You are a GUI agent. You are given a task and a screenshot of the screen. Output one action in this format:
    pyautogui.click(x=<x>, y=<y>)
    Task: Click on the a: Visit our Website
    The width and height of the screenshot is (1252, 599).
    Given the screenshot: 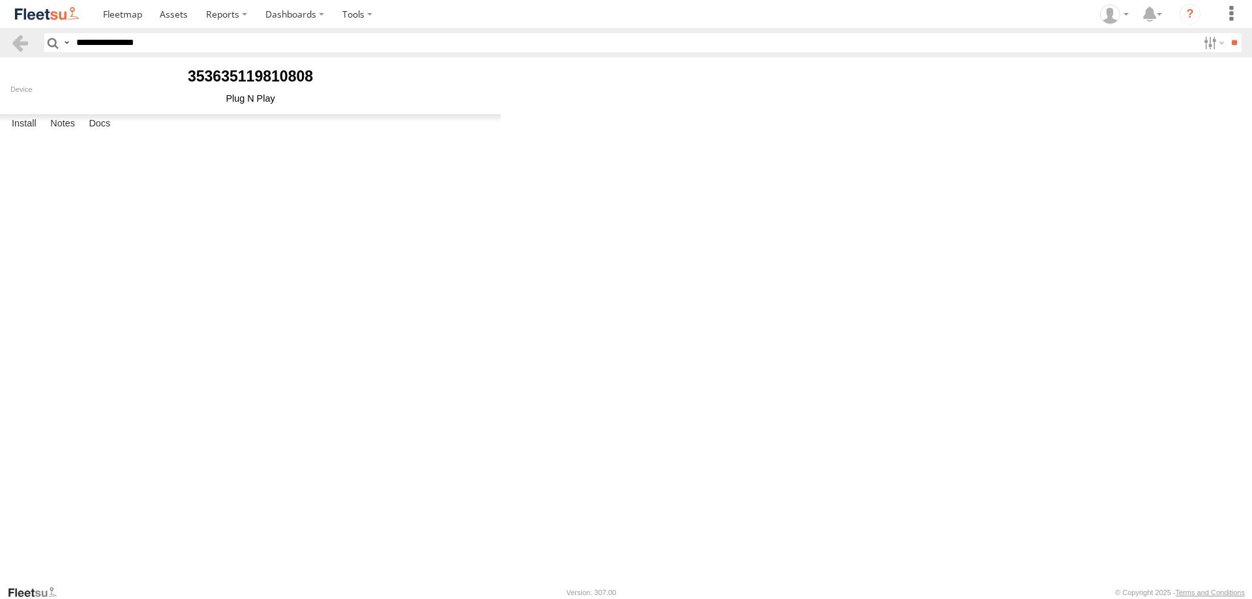 What is the action you would take?
    pyautogui.click(x=37, y=593)
    